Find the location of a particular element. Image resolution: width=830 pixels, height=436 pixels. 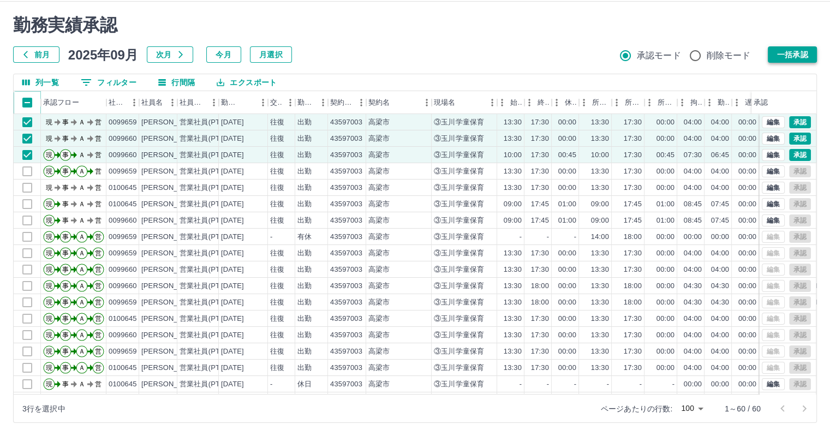

div: 拘束 is located at coordinates (691, 103).